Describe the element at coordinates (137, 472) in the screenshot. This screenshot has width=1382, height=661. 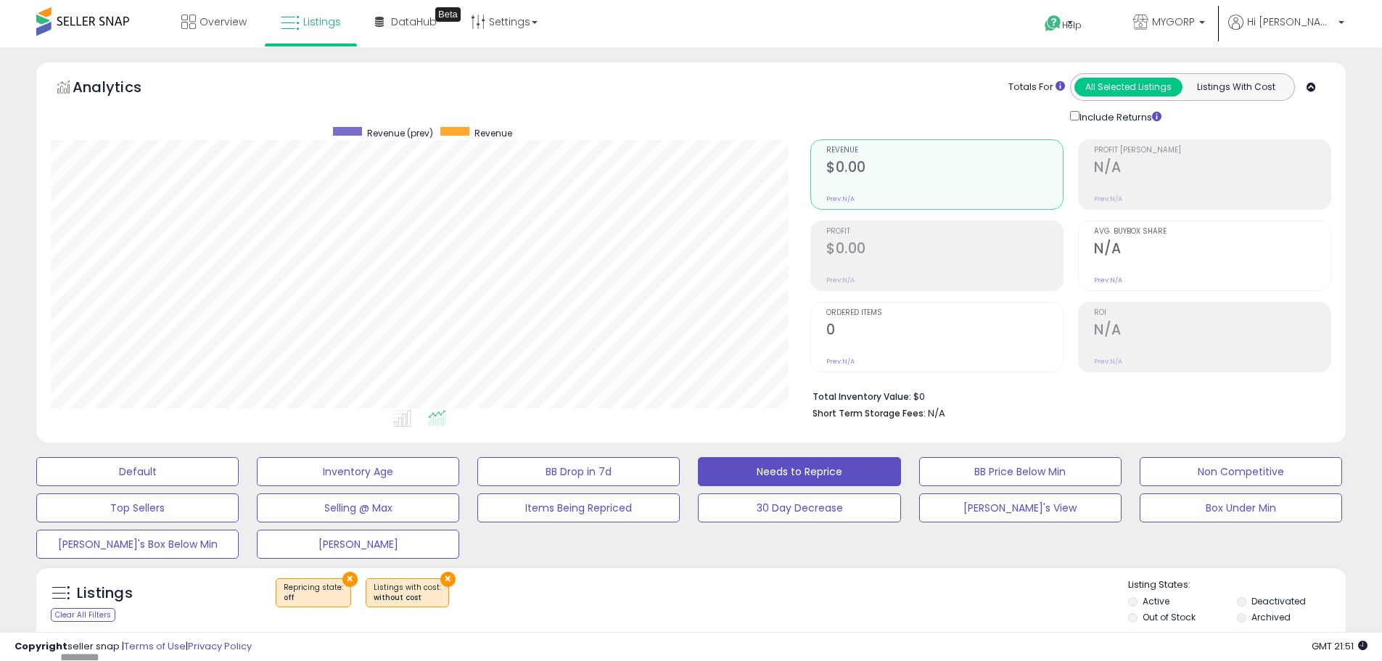
I see `button: Default` at that location.